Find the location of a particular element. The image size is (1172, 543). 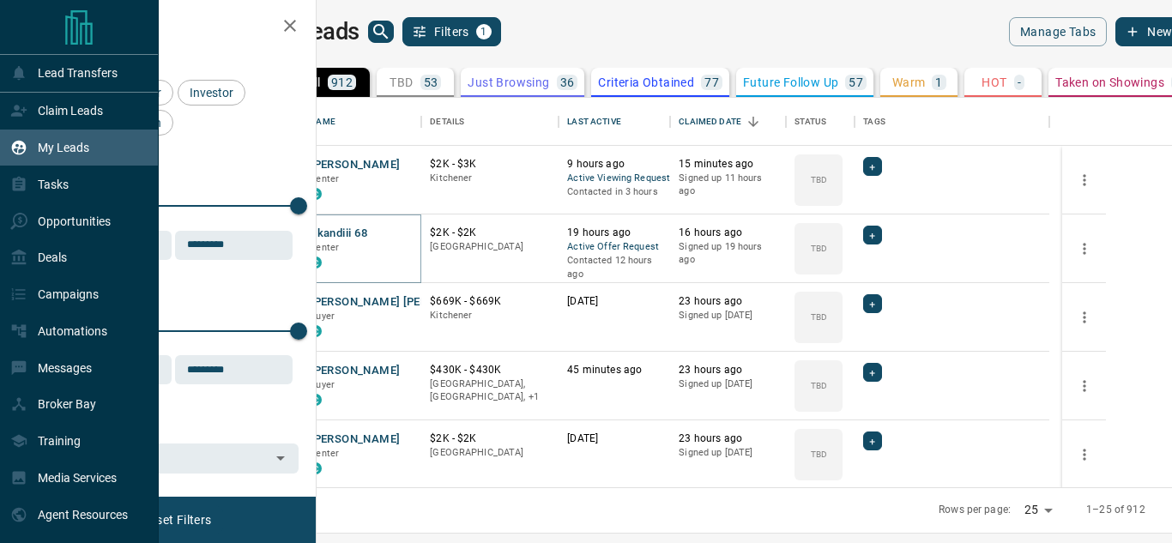

button: search button is located at coordinates (381, 32).